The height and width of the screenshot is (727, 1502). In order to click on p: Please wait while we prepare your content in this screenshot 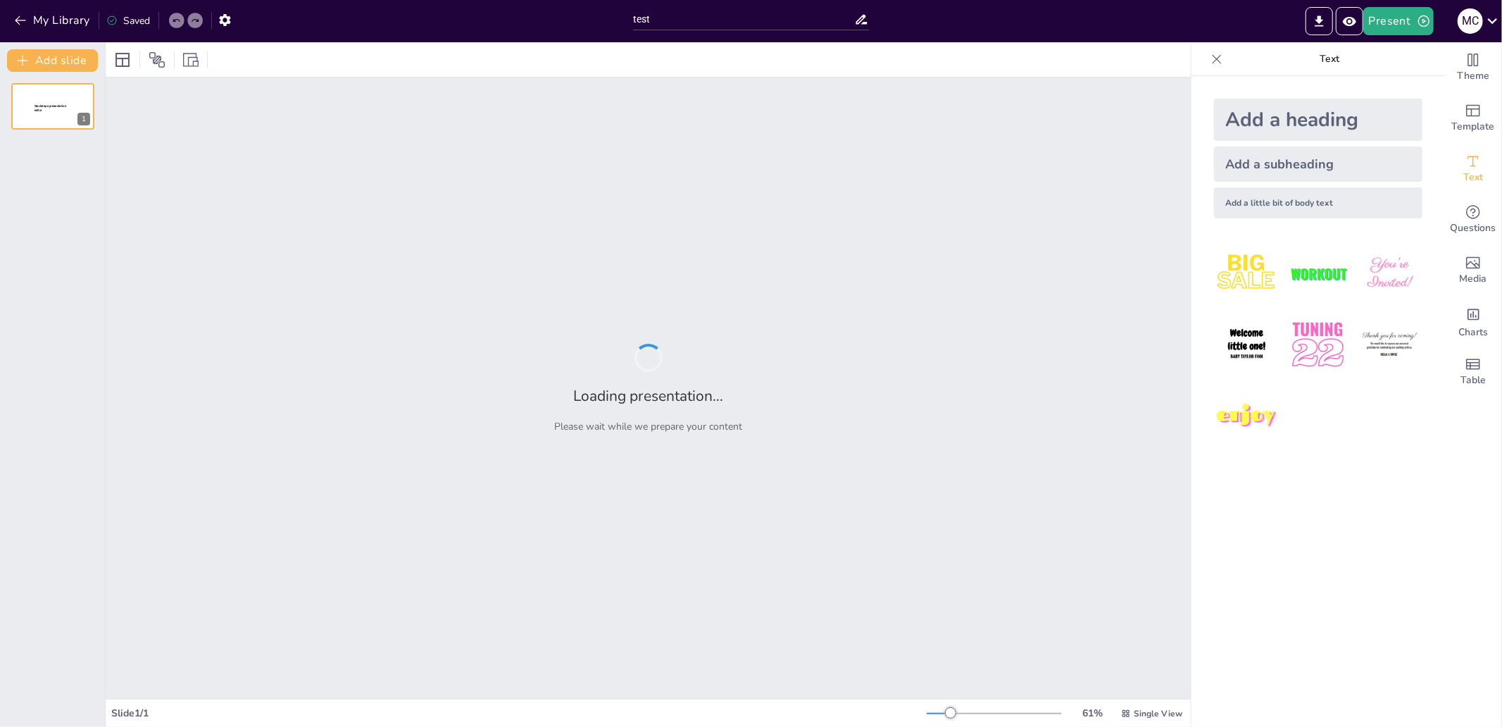, I will do `click(648, 426)`.